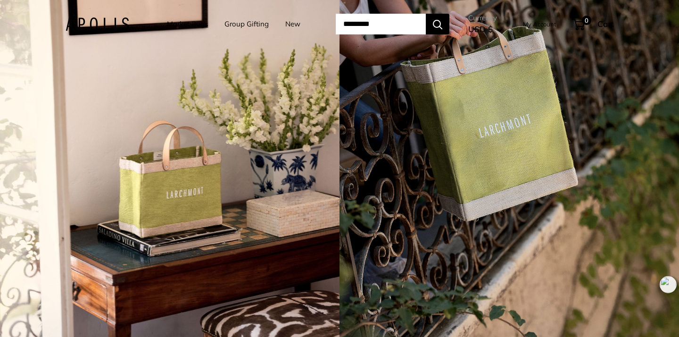 This screenshot has height=337, width=679. Describe the element at coordinates (587, 20) in the screenshot. I see `span: 0` at that location.